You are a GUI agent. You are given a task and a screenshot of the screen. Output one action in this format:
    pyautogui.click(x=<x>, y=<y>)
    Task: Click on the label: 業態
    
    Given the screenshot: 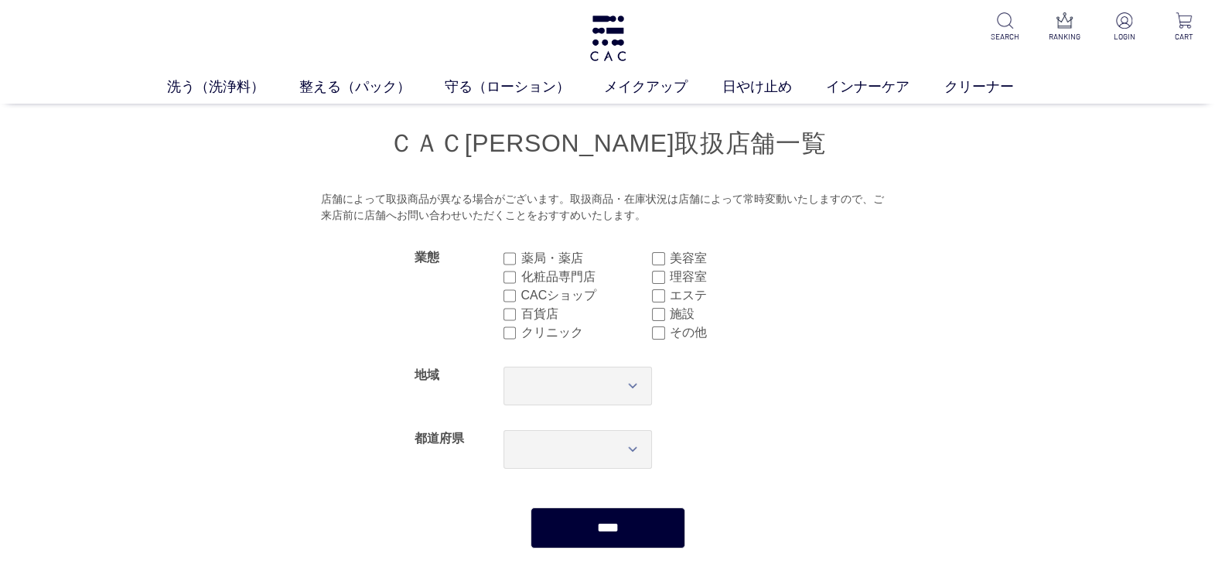 What is the action you would take?
    pyautogui.click(x=427, y=257)
    